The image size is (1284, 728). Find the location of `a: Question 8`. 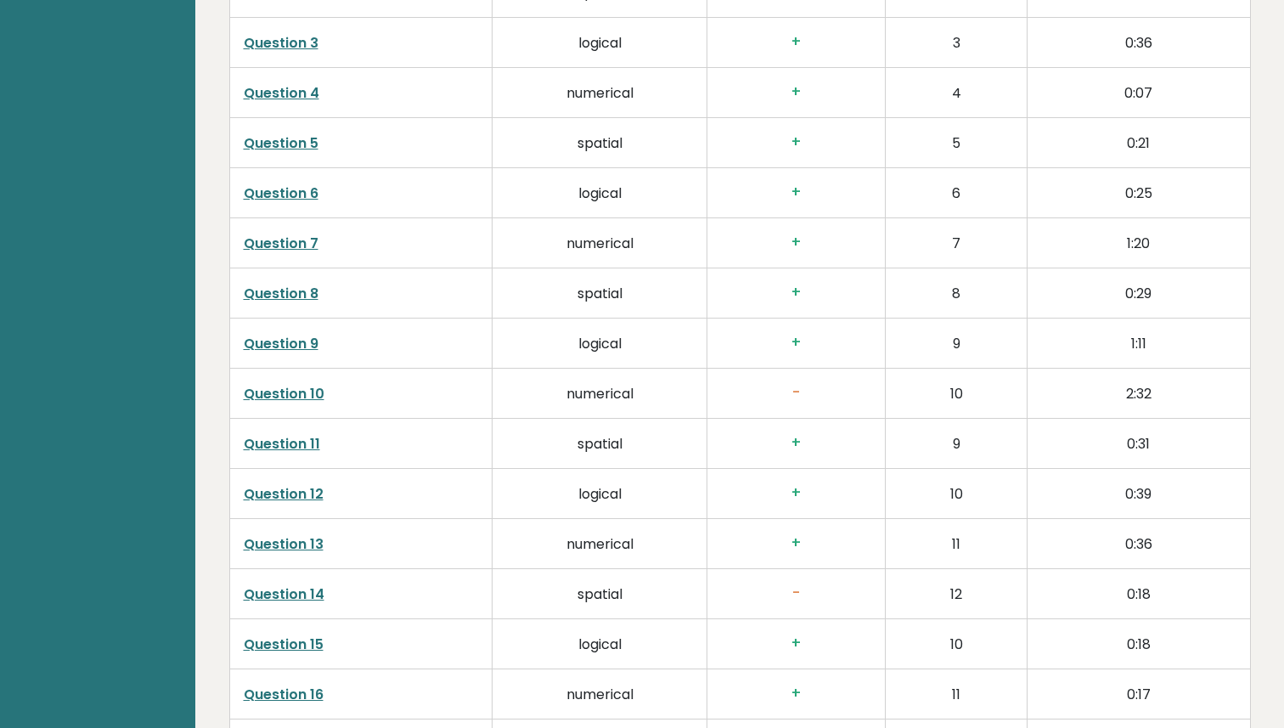

a: Question 8 is located at coordinates (281, 293).